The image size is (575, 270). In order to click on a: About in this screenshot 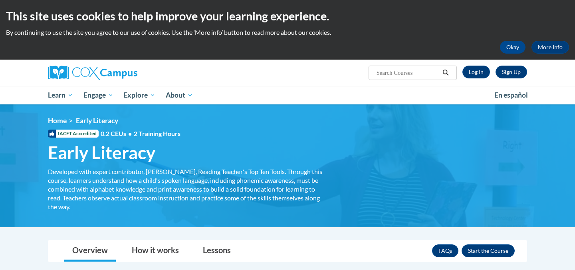, I will do `click(179, 95)`.